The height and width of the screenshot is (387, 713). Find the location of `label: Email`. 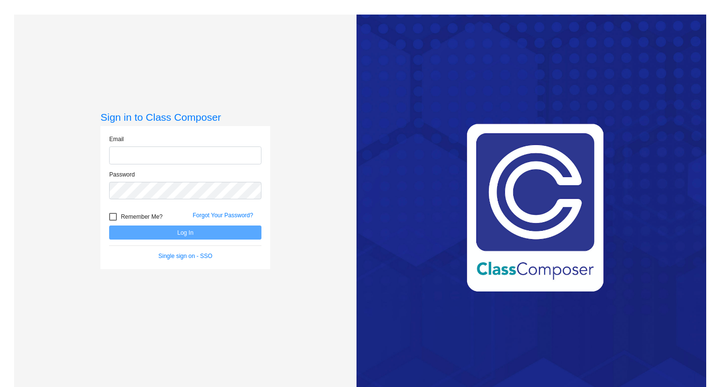

label: Email is located at coordinates (116, 139).